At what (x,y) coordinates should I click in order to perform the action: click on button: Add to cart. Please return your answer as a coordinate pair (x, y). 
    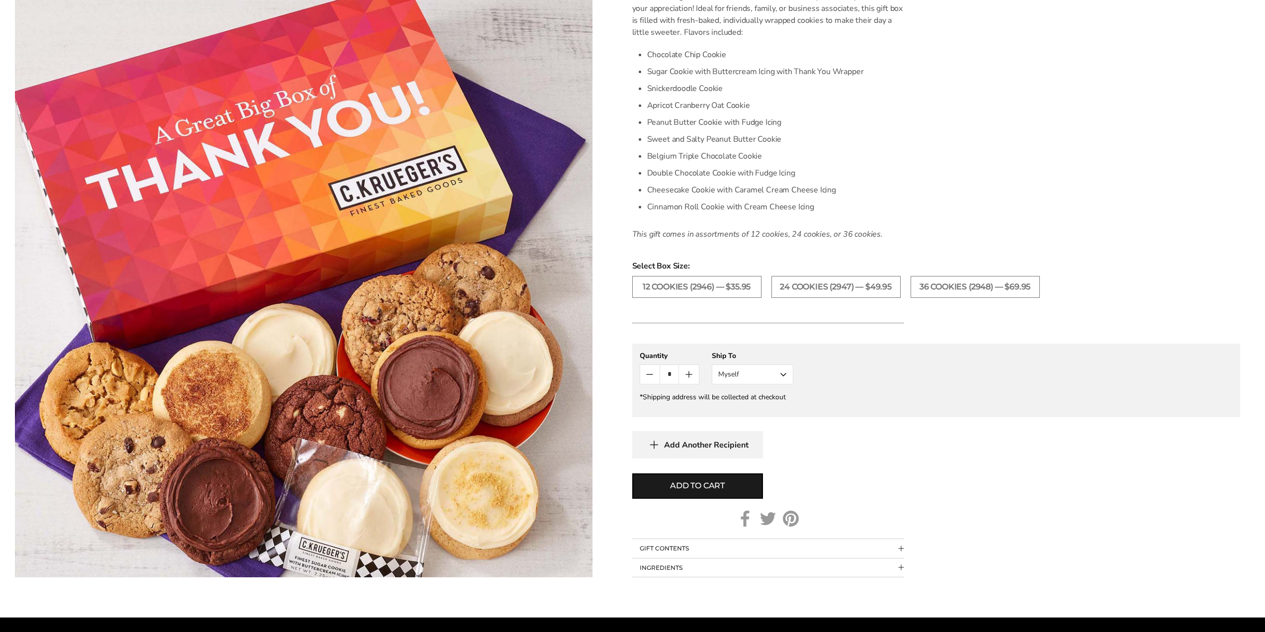
    Looking at the image, I should click on (698, 486).